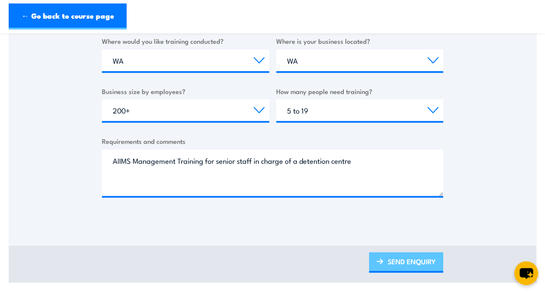 The image size is (545, 292). What do you see at coordinates (186, 41) in the screenshot?
I see `label: Where would you like training conducted?` at bounding box center [186, 41].